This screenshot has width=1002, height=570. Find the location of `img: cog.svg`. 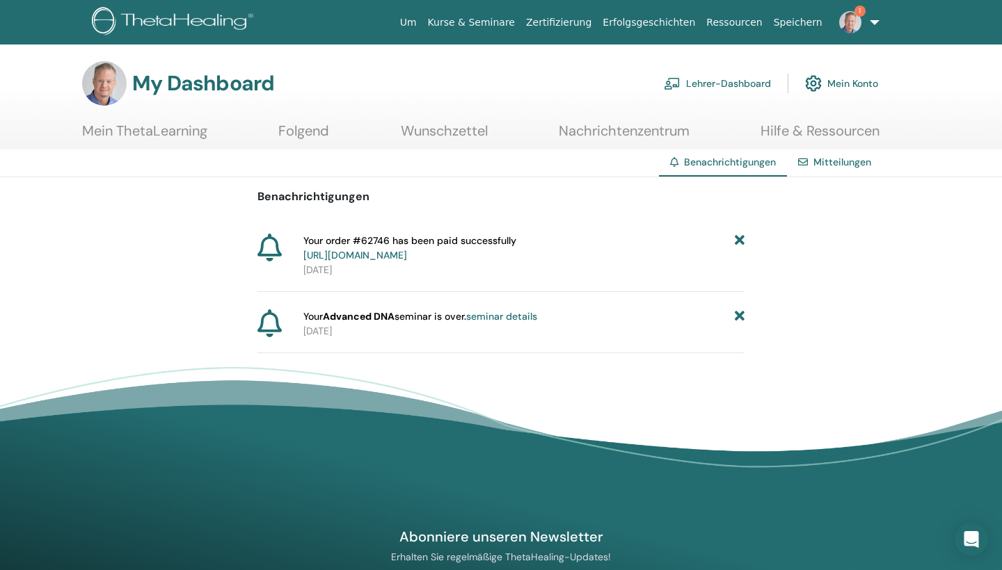

img: cog.svg is located at coordinates (813, 83).